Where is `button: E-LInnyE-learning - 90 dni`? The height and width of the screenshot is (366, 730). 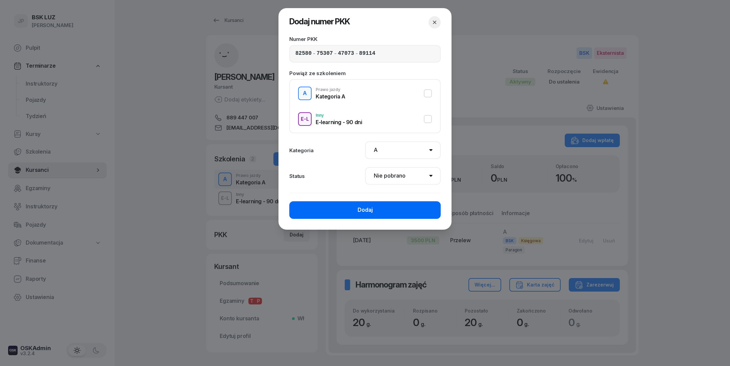
button: E-LInnyE-learning - 90 dni is located at coordinates (365, 119).